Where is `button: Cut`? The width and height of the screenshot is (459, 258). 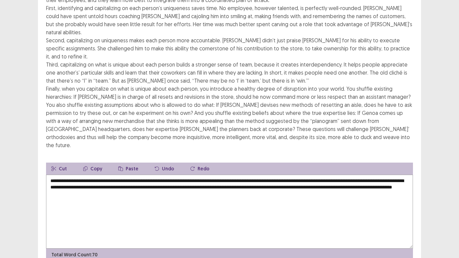
button: Cut is located at coordinates (59, 169).